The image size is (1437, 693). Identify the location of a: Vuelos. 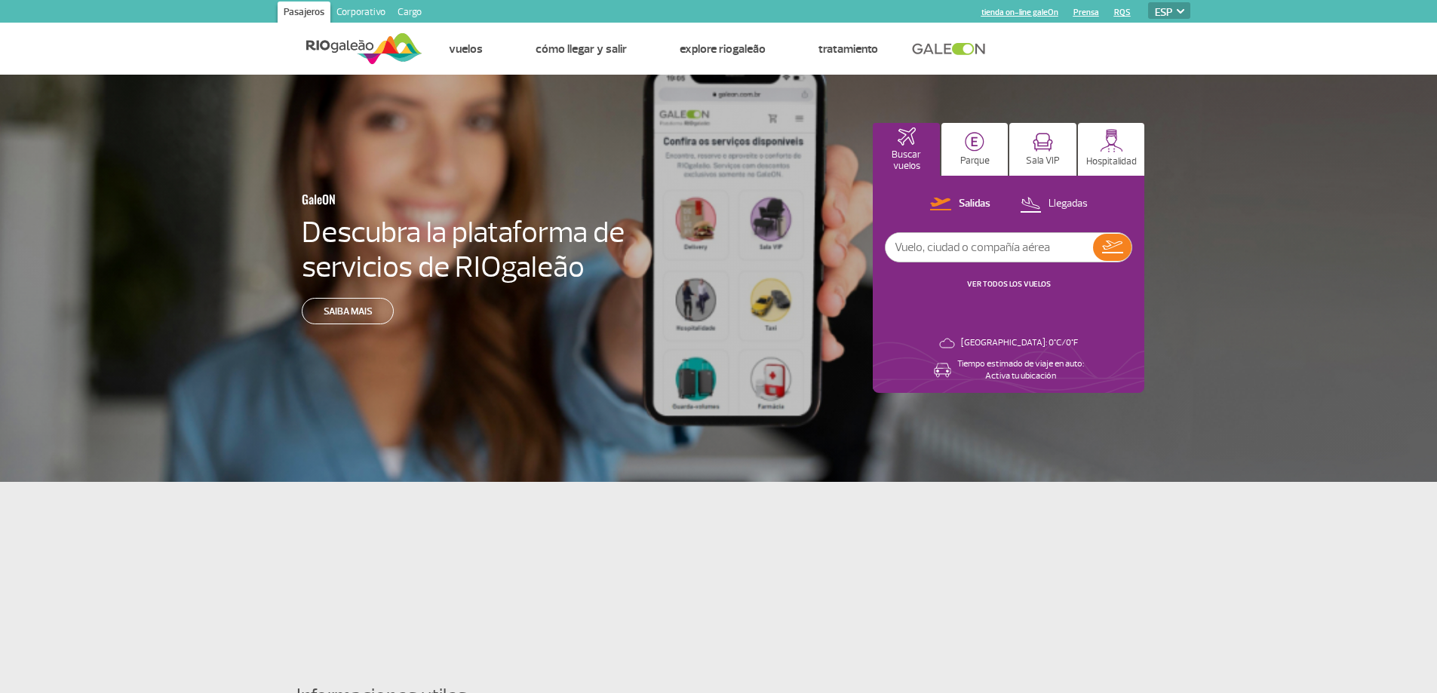
(465, 49).